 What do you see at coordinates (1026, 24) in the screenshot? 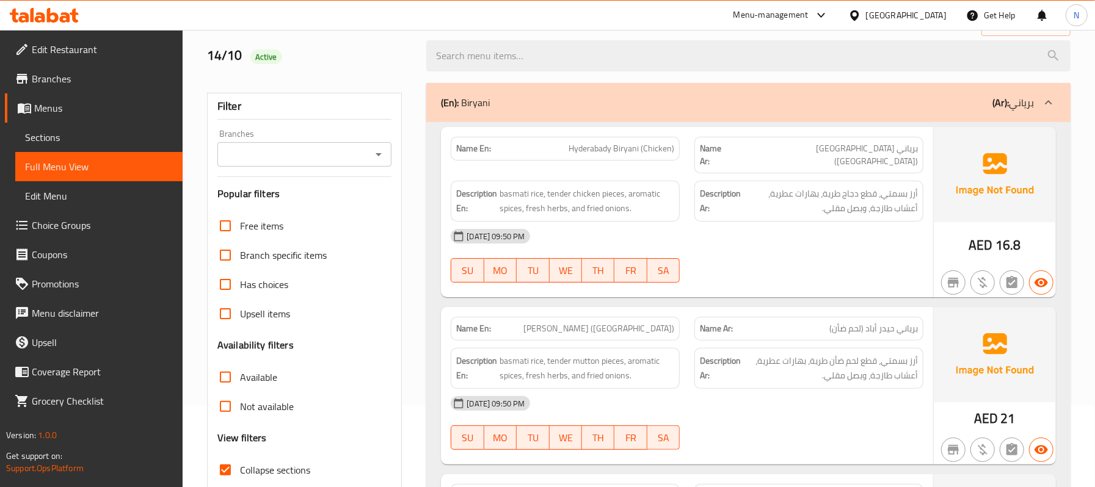
I see `span: Export Menu` at bounding box center [1026, 24].